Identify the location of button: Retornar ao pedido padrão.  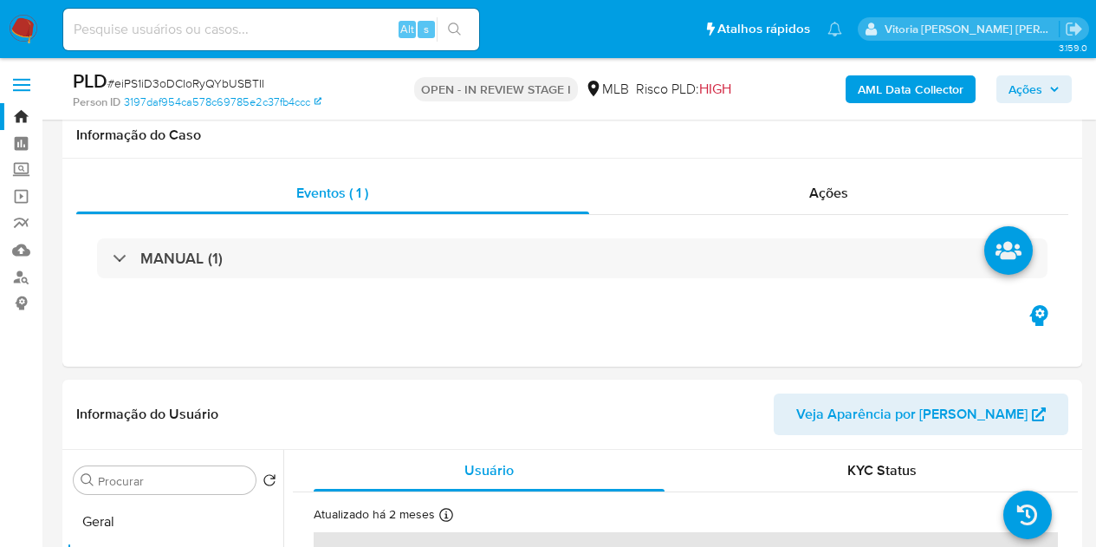
(270, 483).